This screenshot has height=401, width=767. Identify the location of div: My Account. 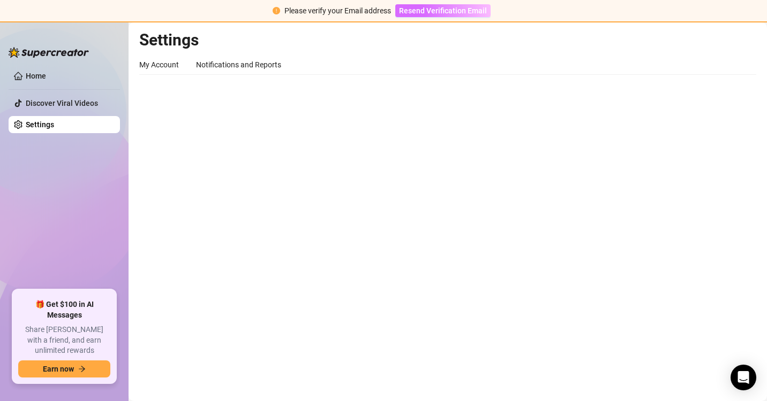
(159, 65).